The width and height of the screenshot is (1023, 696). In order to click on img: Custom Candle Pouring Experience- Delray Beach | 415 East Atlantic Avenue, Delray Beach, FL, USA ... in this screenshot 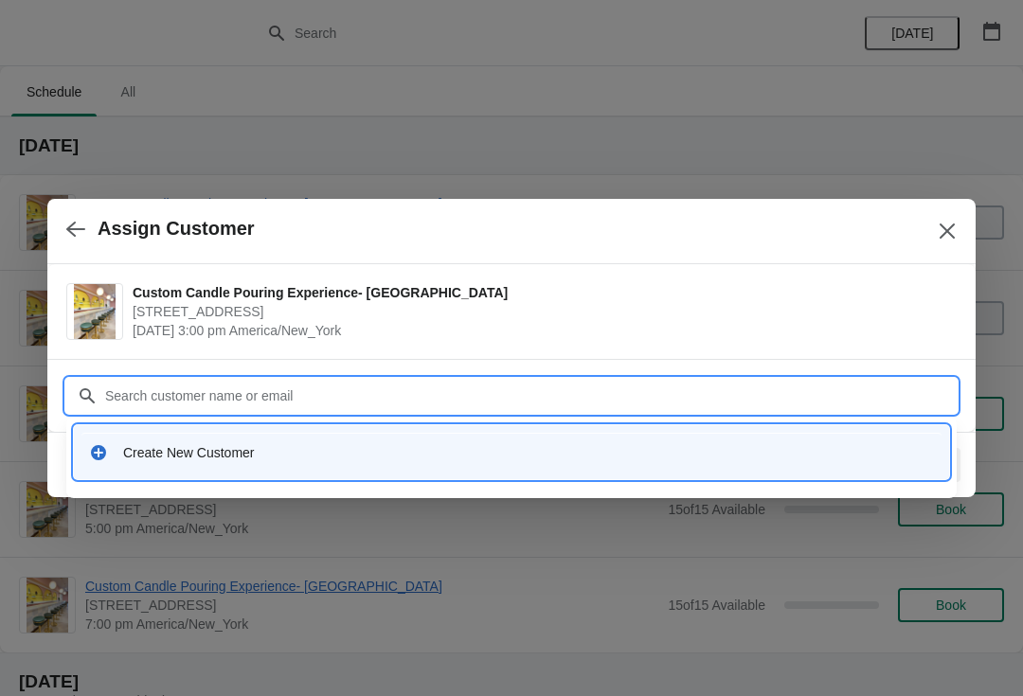, I will do `click(95, 312)`.